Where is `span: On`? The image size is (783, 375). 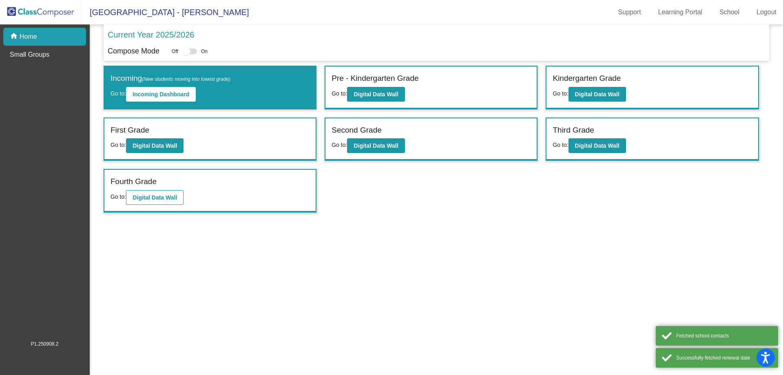
span: On is located at coordinates (204, 51).